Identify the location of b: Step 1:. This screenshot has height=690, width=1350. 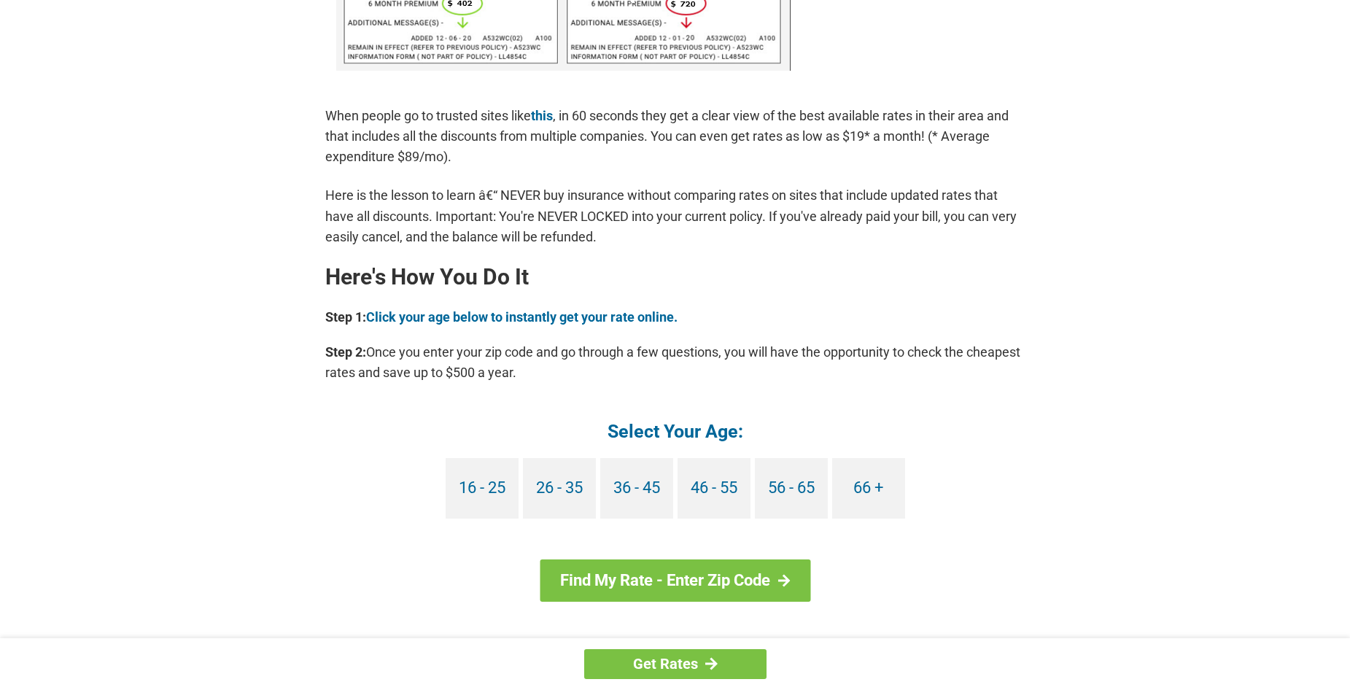
(346, 316).